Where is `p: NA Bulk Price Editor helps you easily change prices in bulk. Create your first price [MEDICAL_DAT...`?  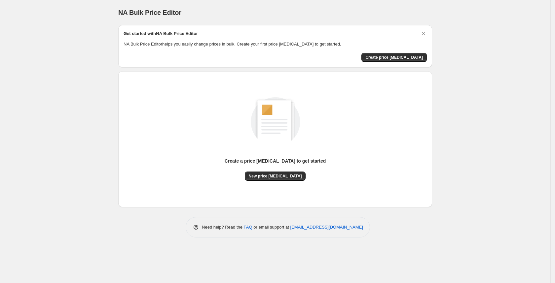
p: NA Bulk Price Editor helps you easily change prices in bulk. Create your first price [MEDICAL_DAT... is located at coordinates (275, 44).